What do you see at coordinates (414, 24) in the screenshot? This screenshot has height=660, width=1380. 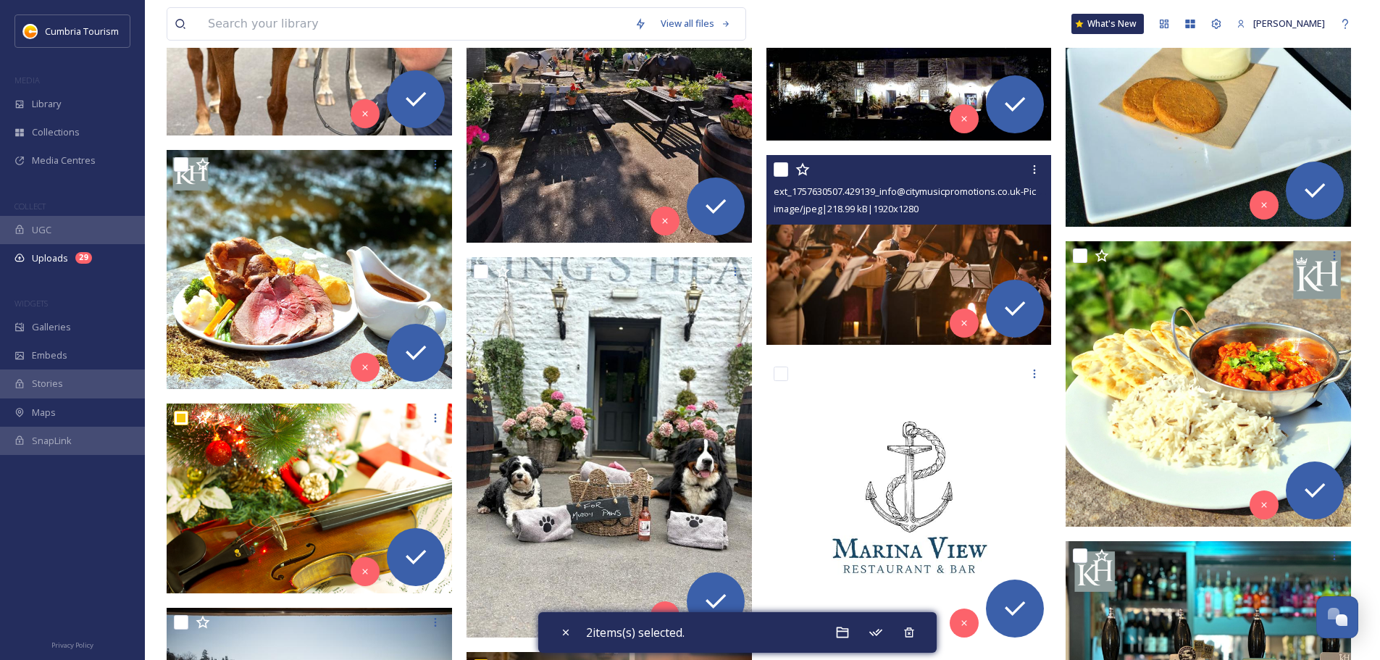 I see `input: Search your library` at bounding box center [414, 24].